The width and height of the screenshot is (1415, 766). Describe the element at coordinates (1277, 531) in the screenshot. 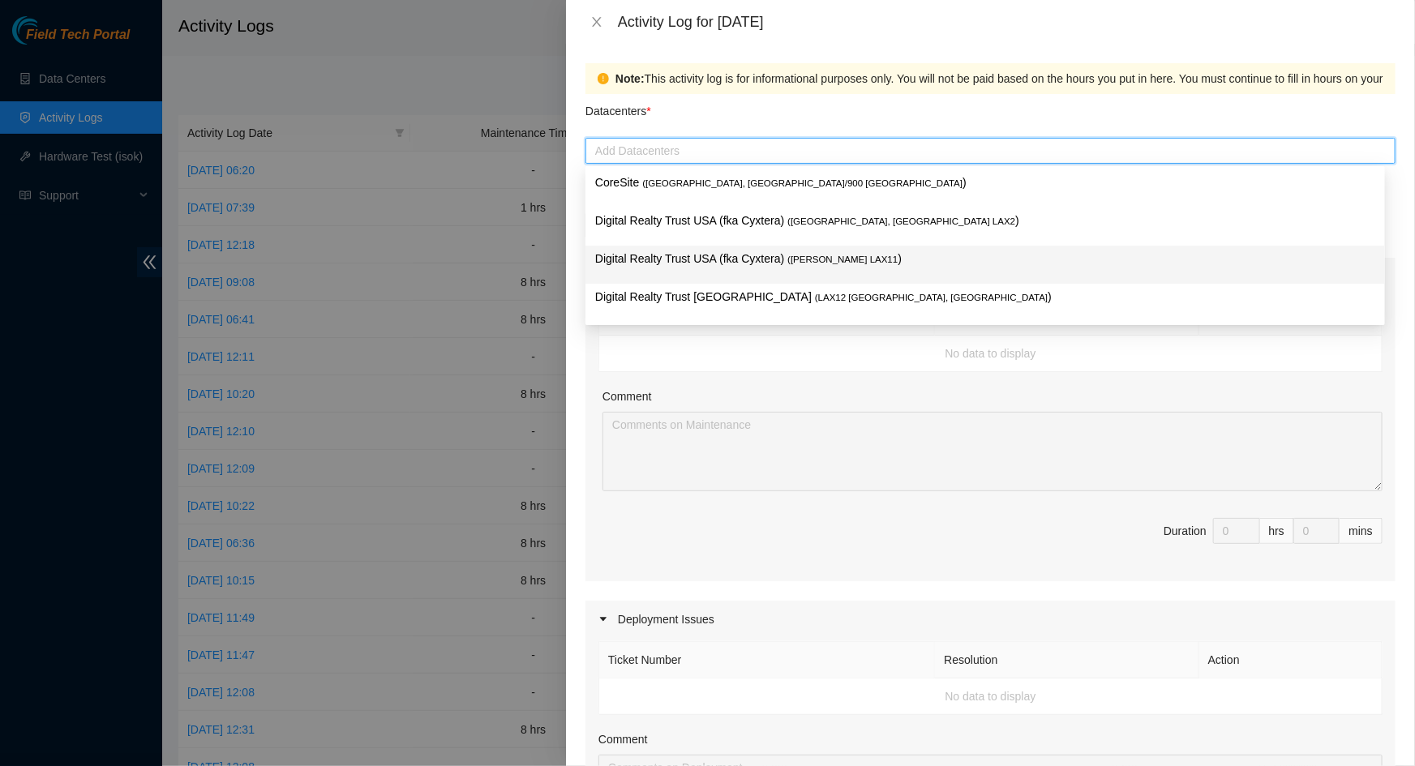

I see `div: hrs` at that location.